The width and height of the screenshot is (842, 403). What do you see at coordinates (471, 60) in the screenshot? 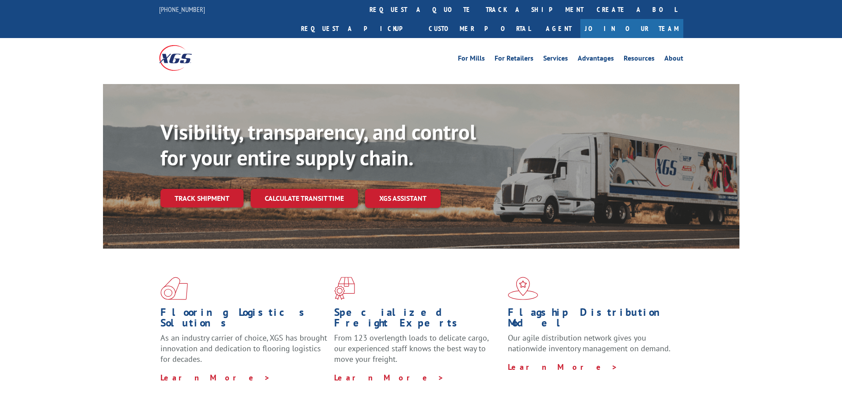
I see `a: For Mills` at bounding box center [471, 60].